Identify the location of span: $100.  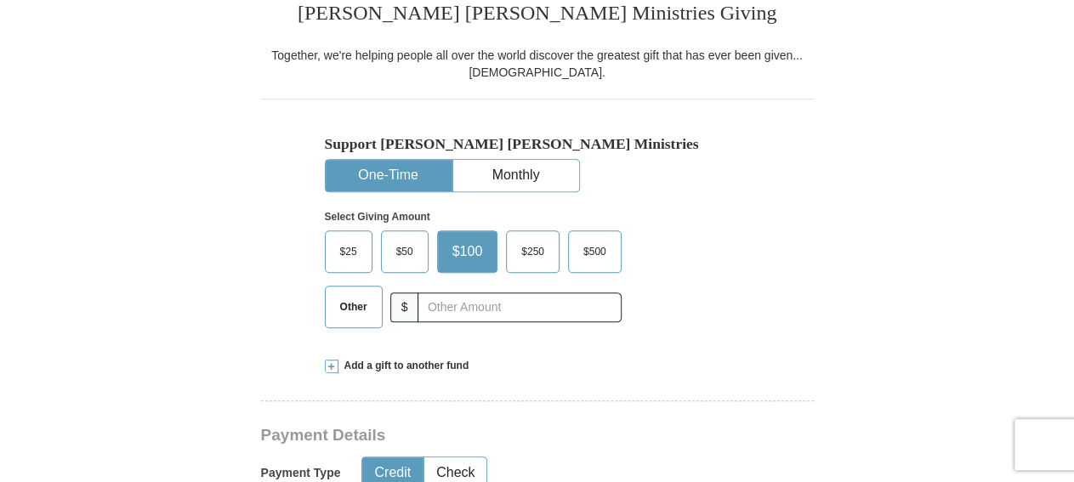
(468, 252).